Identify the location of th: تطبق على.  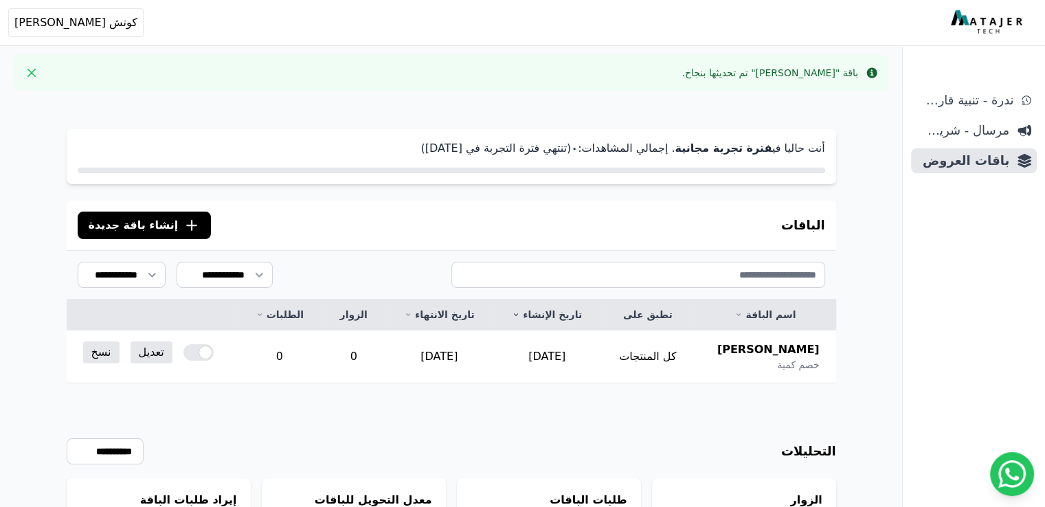
(647, 315).